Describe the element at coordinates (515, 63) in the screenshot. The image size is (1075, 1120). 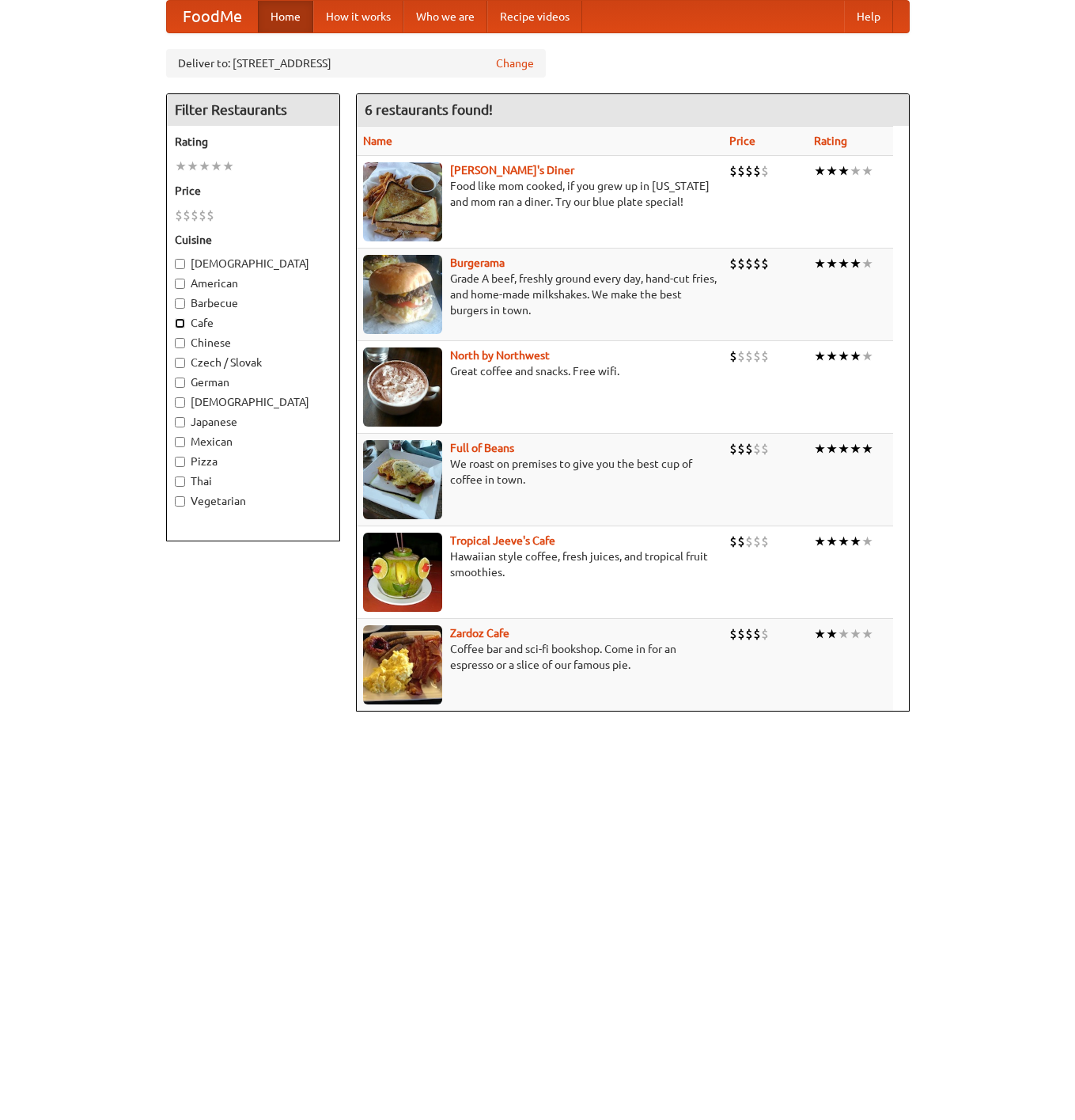
I see `a: Change` at that location.